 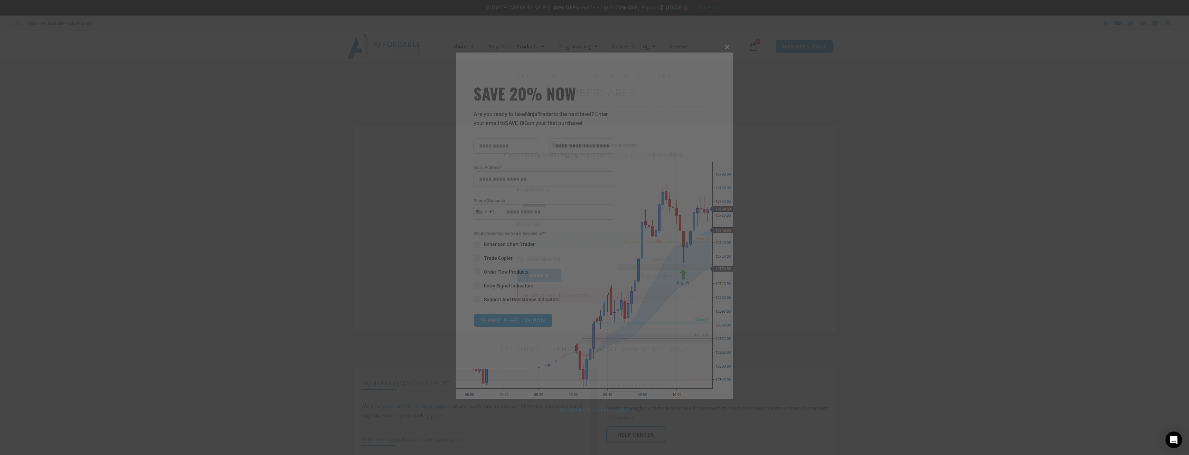 I want to click on button: Selected country, so click(x=484, y=212).